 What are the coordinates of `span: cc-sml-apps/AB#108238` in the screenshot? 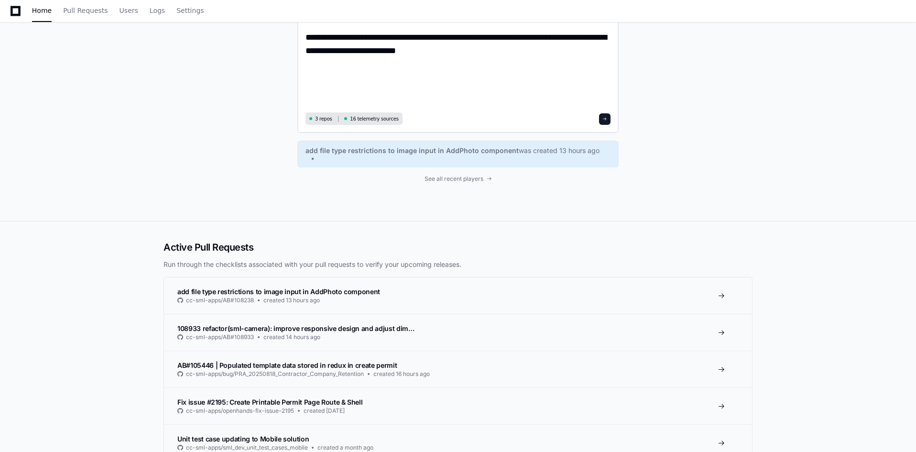 It's located at (220, 300).